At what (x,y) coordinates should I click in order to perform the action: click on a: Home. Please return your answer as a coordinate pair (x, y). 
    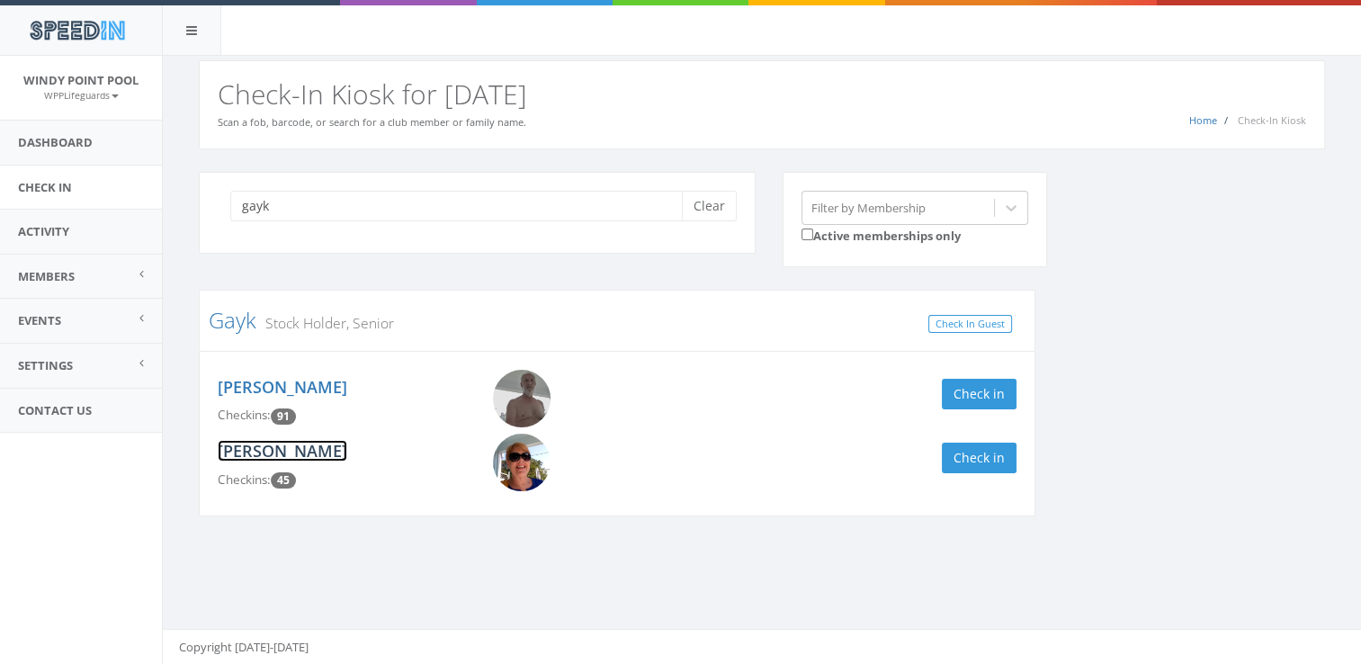
    Looking at the image, I should click on (1203, 120).